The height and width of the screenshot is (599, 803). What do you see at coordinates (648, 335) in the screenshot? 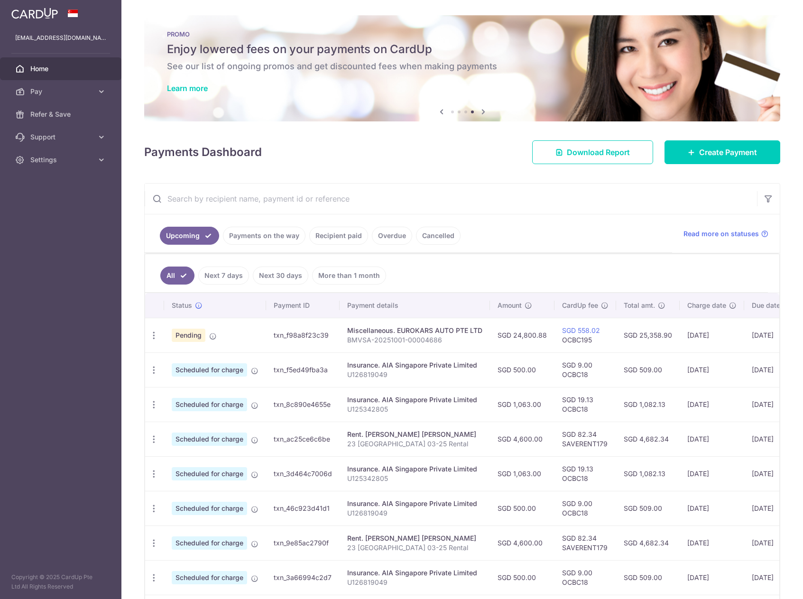
I see `td: SGD 25,358.90` at bounding box center [648, 335].